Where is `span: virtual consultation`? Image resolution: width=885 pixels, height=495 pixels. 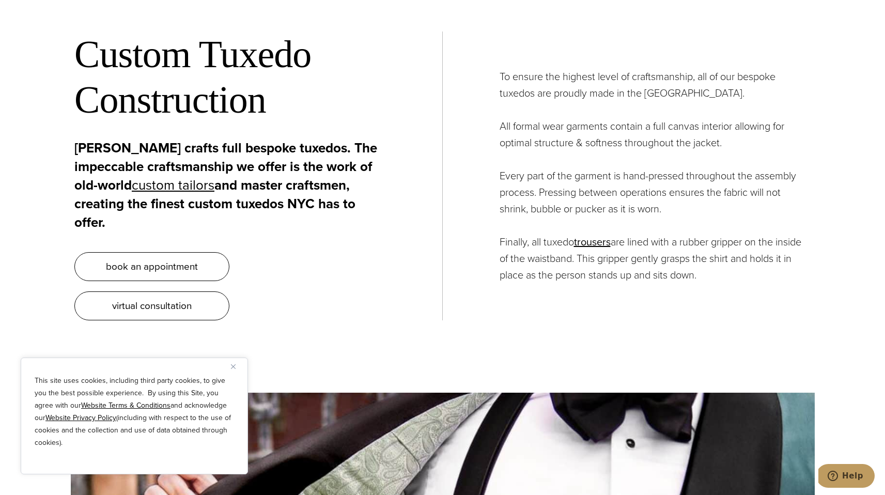
span: virtual consultation is located at coordinates (152, 305).